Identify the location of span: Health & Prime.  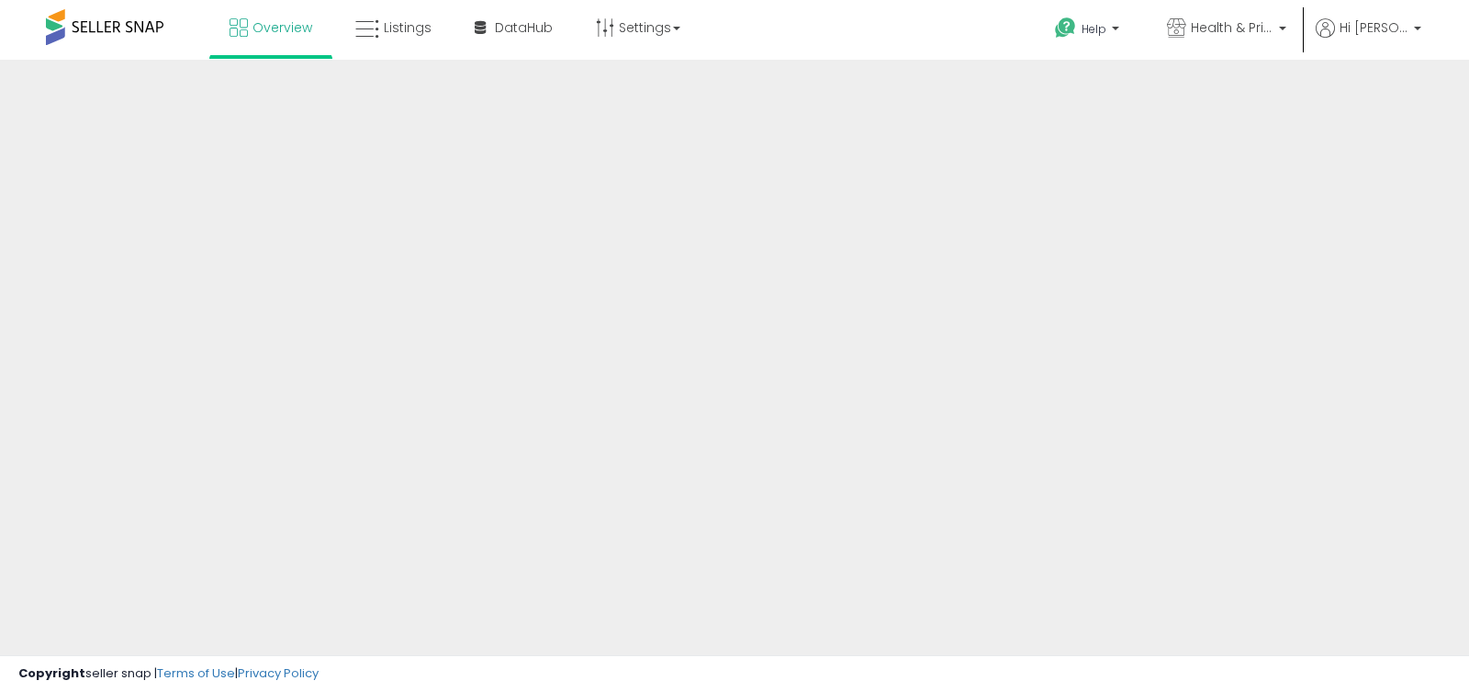
(1233, 28).